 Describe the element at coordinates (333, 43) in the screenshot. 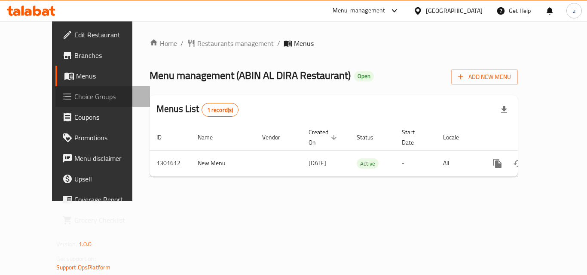

I see `nav: breadcrumb` at that location.